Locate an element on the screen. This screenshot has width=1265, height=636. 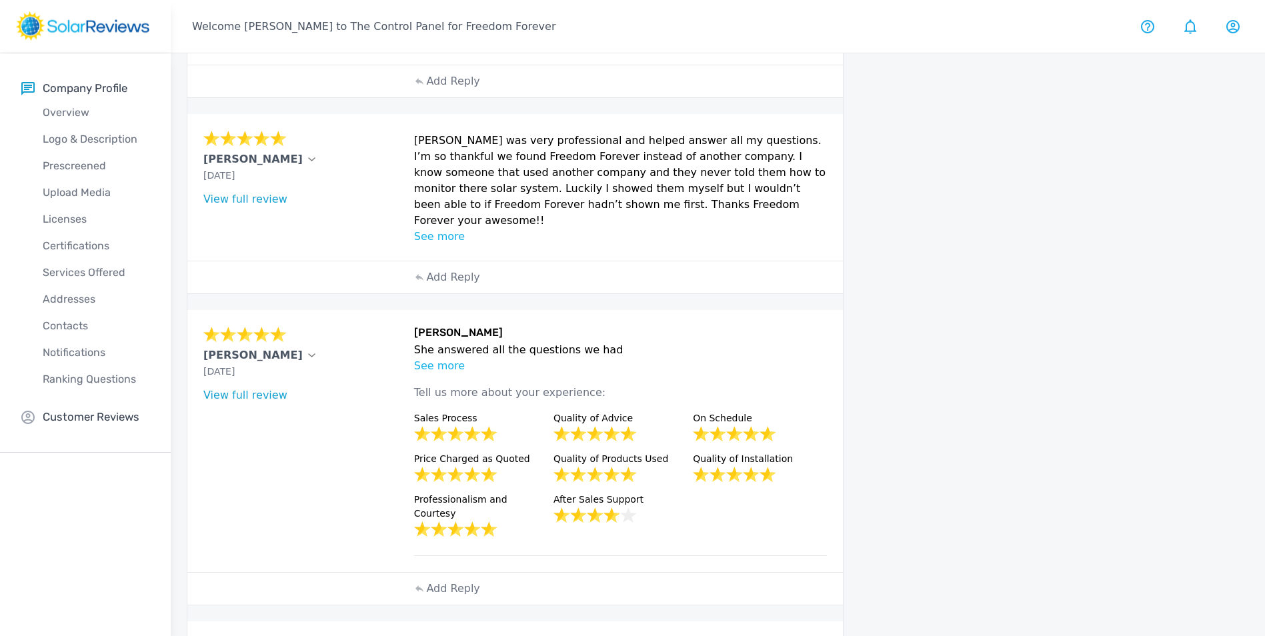
p: Sales Process is located at coordinates (481, 418).